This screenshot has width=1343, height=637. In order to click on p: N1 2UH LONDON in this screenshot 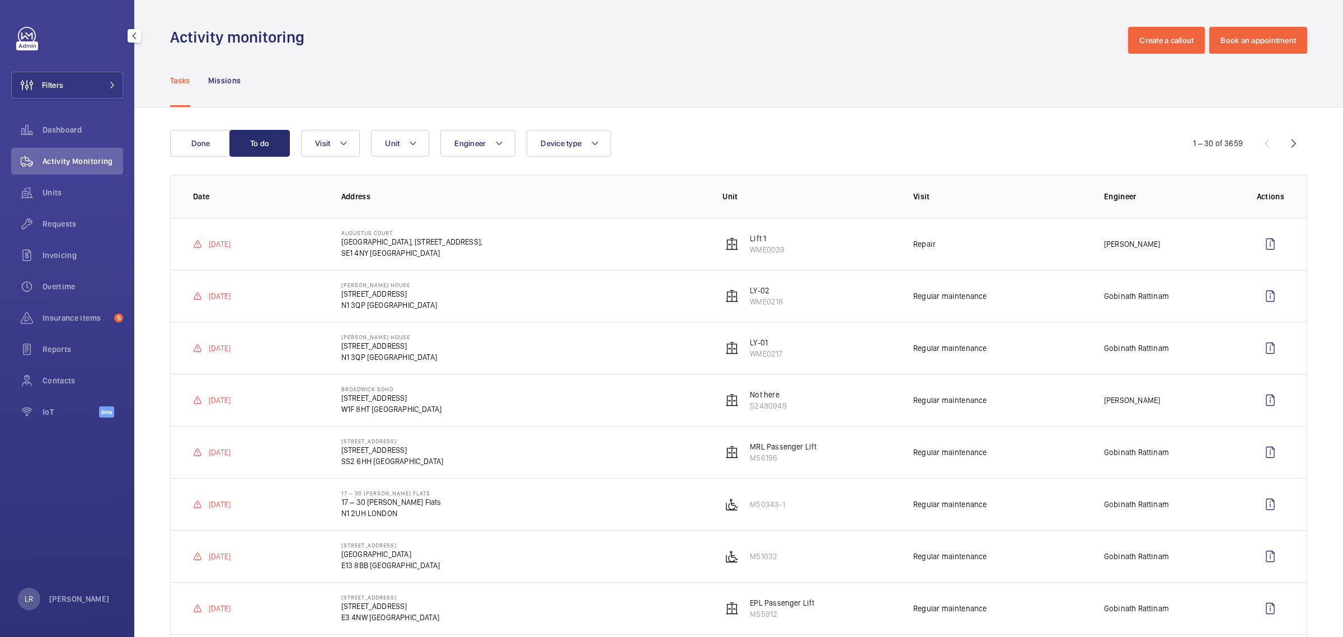, I will do `click(391, 513)`.